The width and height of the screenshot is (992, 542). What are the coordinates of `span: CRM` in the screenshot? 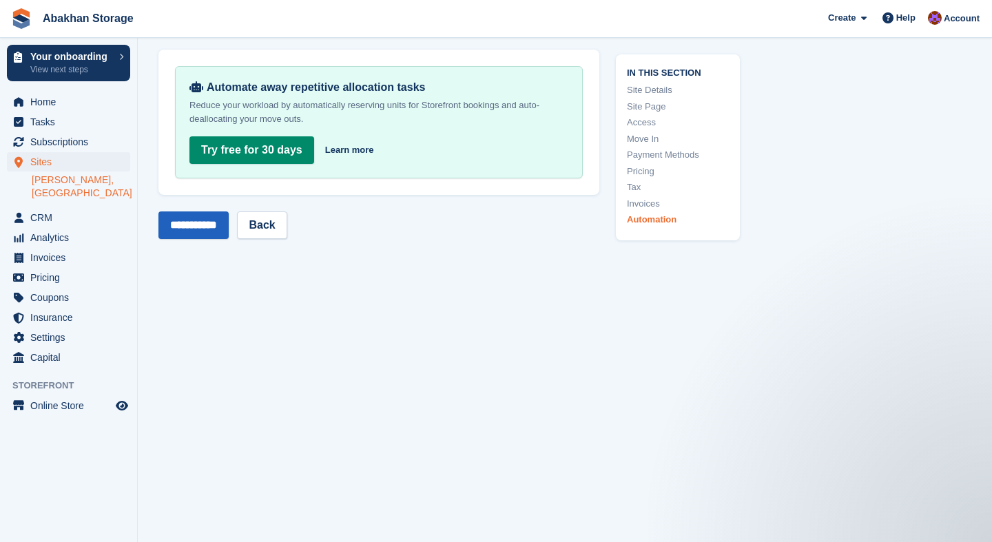 It's located at (72, 218).